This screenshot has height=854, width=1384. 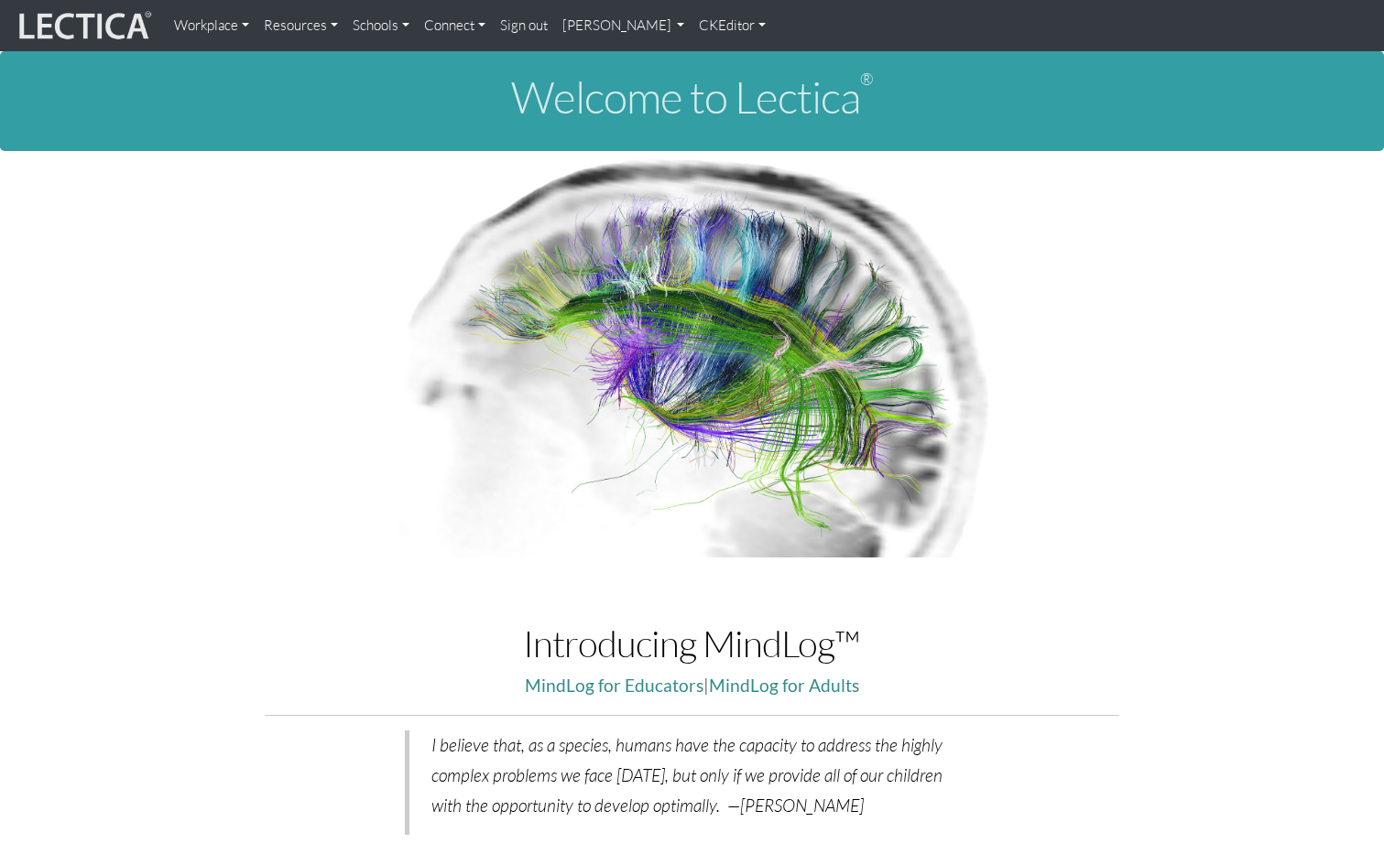 What do you see at coordinates (212, 26) in the screenshot?
I see `a: Workplace` at bounding box center [212, 26].